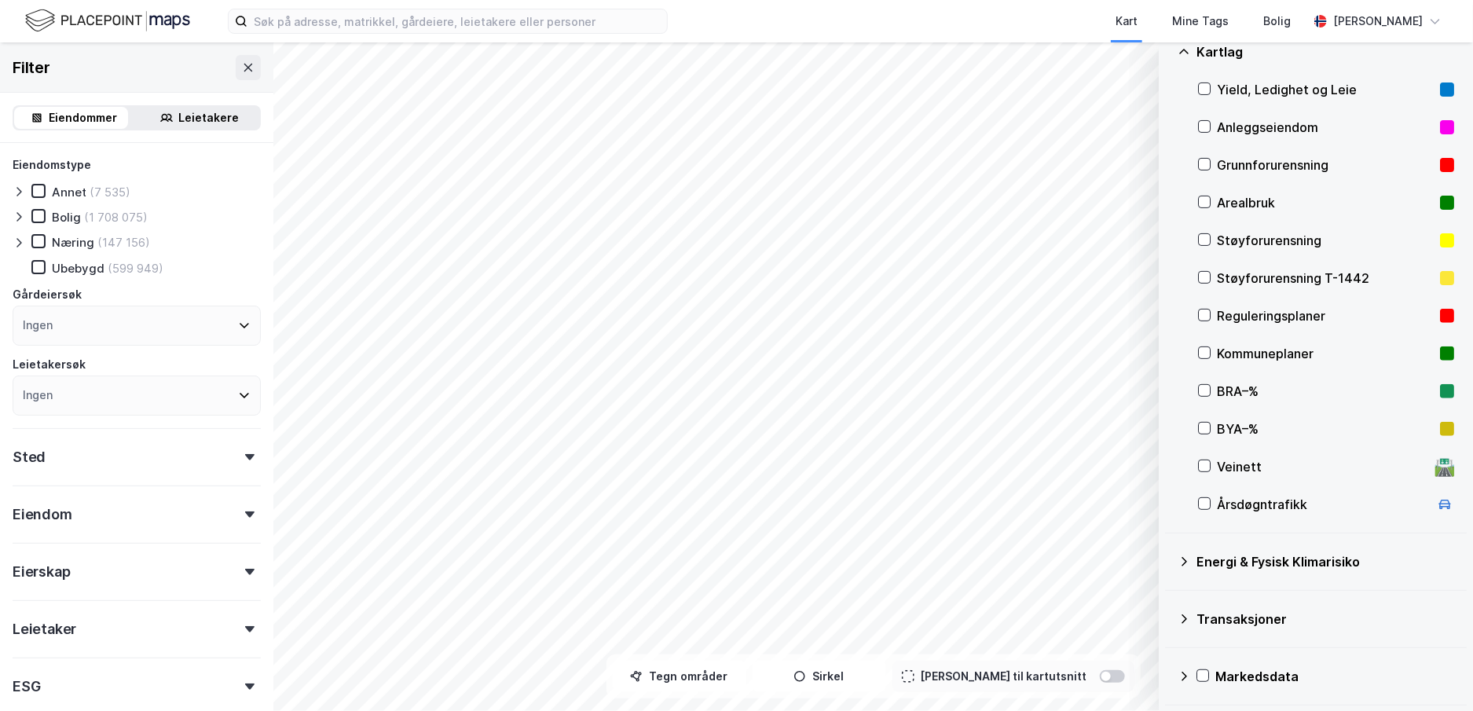 This screenshot has width=1473, height=711. Describe the element at coordinates (1325, 316) in the screenshot. I see `div: Reguleringsplaner` at that location.